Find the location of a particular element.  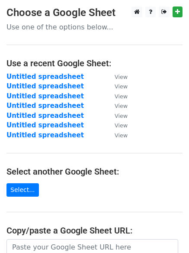

h3: Choose a Google Sheet is located at coordinates (94, 13).